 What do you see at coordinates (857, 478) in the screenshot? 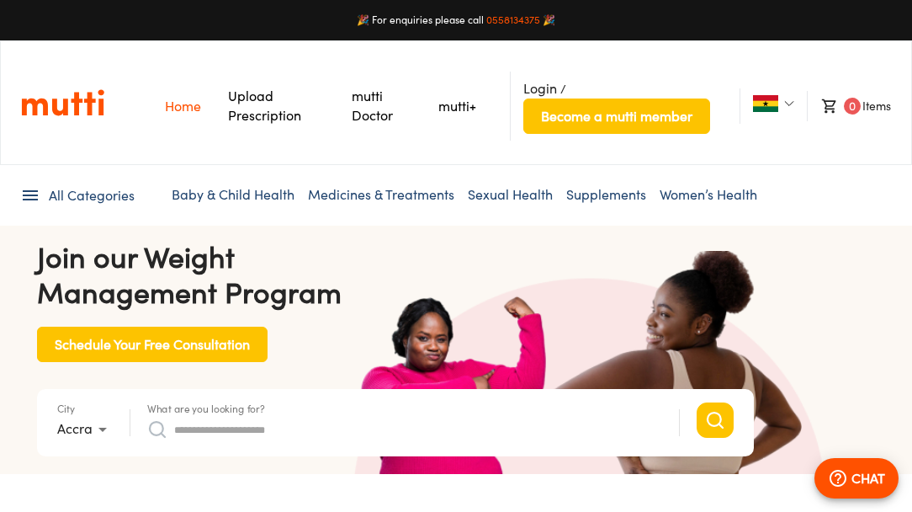
I see `button: CHAT` at bounding box center [857, 478].